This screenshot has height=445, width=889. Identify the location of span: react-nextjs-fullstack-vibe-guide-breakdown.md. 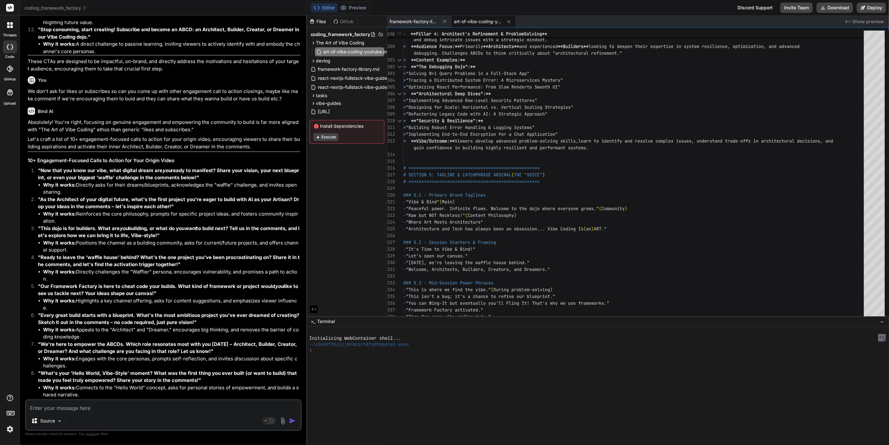
(369, 78).